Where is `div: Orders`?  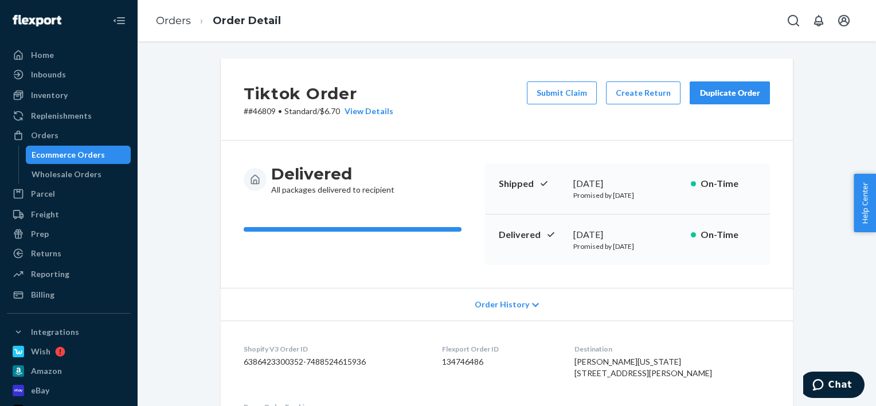 div: Orders is located at coordinates (45, 135).